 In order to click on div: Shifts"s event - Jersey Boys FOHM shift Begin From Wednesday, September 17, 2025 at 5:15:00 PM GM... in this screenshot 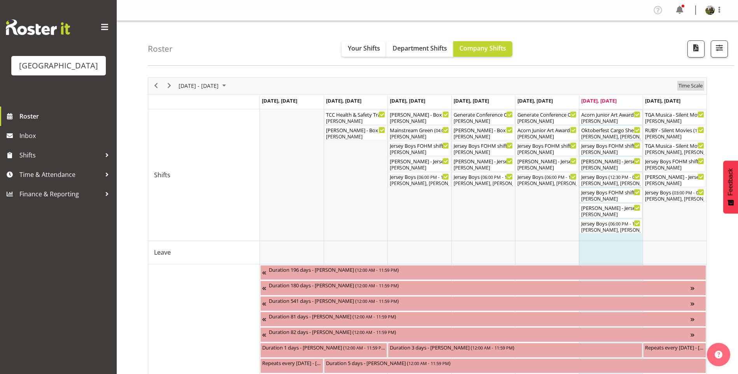, I will do `click(419, 149)`.